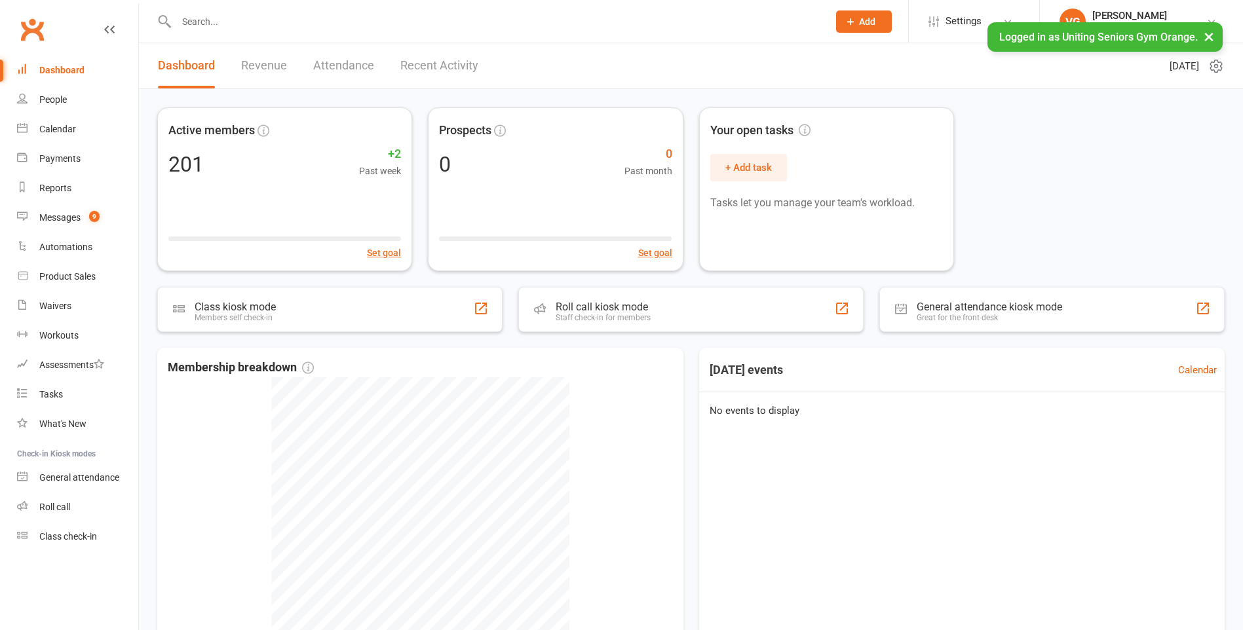 The width and height of the screenshot is (1243, 630). I want to click on a: Product Sales, so click(77, 276).